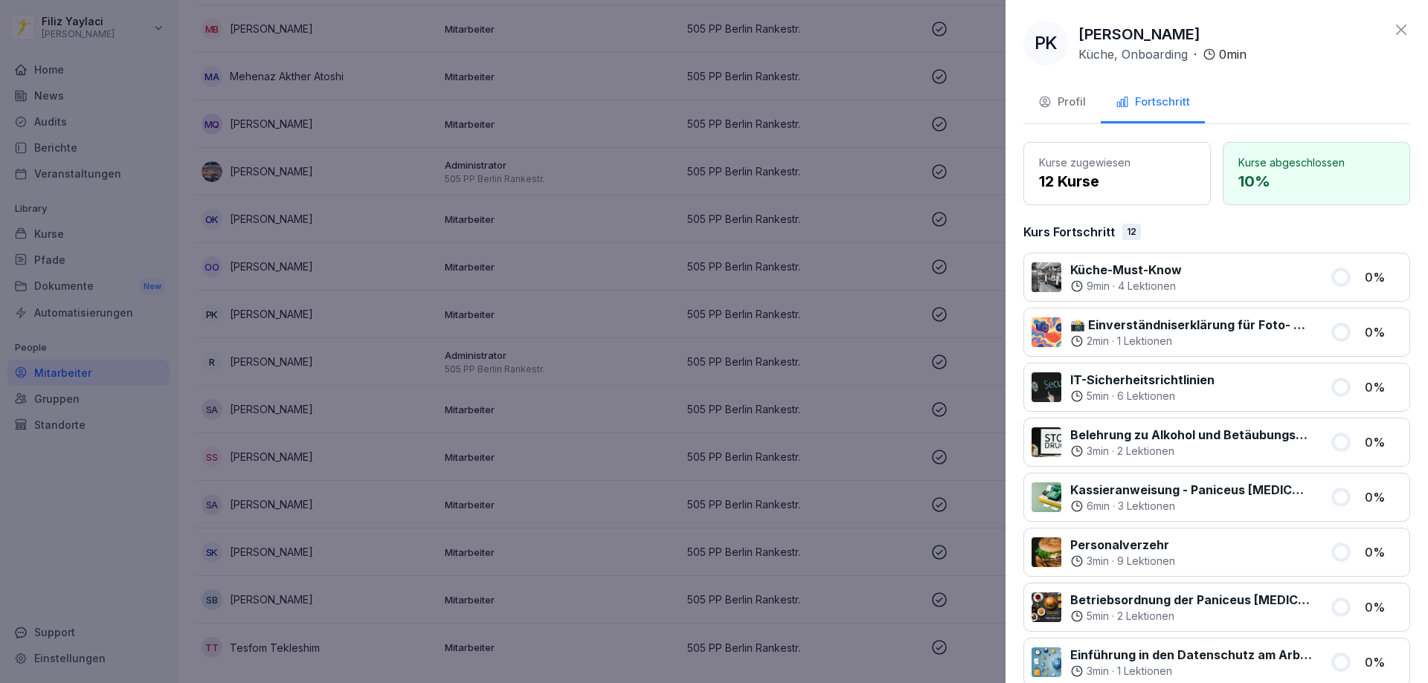  I want to click on p: 4 Lektionen, so click(1146, 286).